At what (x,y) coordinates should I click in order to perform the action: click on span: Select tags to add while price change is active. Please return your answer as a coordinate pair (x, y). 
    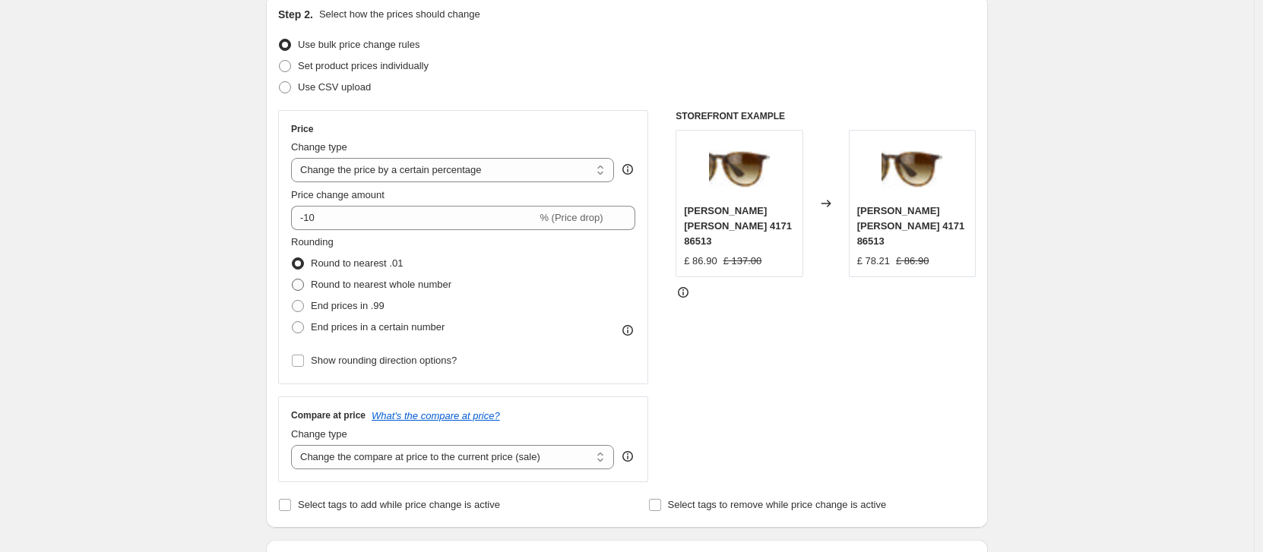
    Looking at the image, I should click on (399, 504).